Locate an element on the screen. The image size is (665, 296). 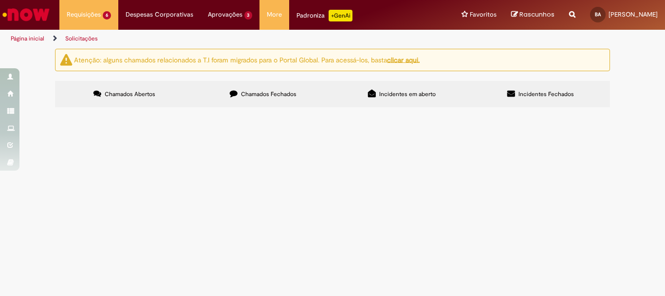
span: Aprovações is located at coordinates (225, 15).